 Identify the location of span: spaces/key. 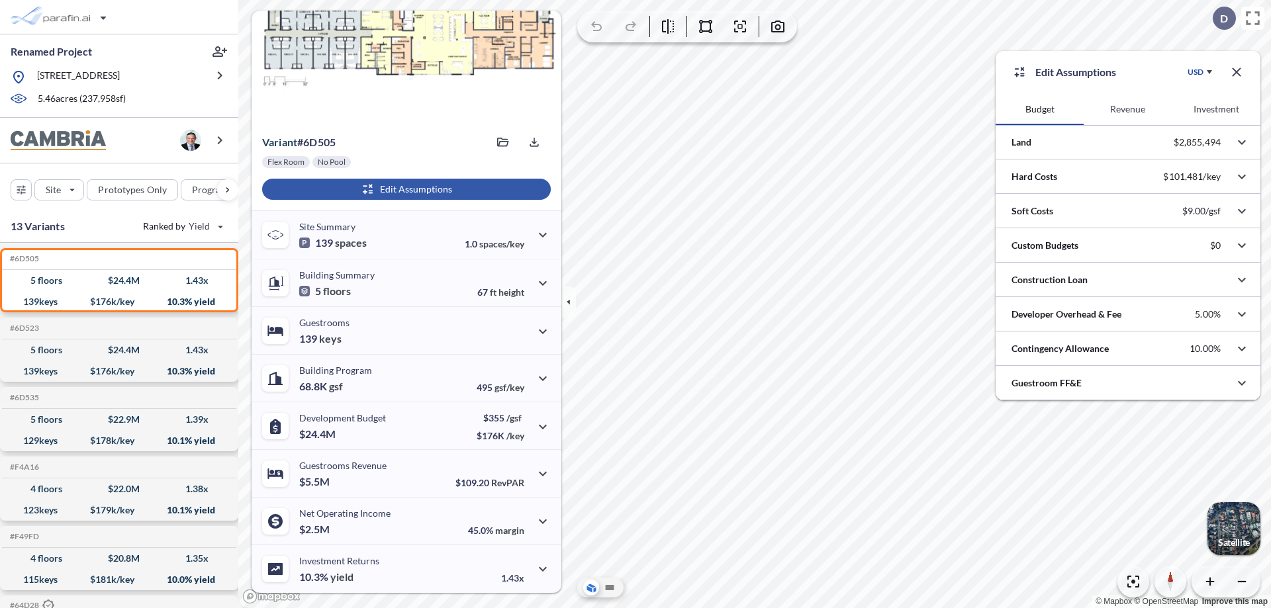
(502, 244).